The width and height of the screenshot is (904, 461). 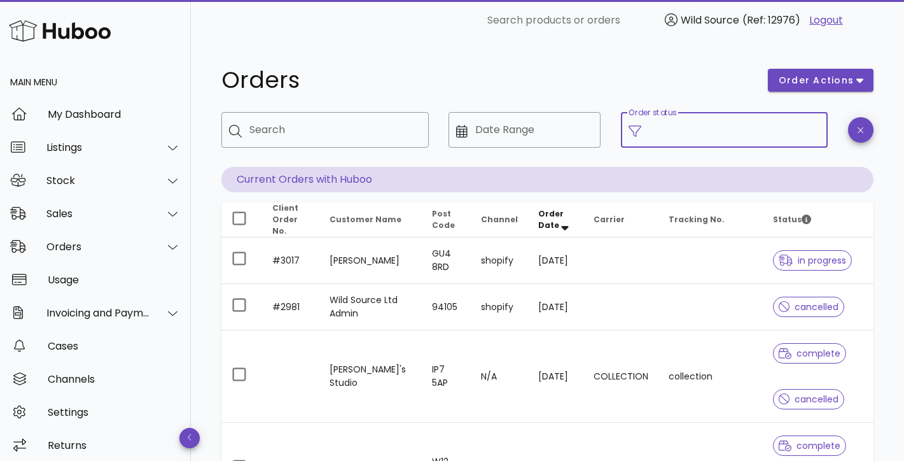 I want to click on span: in progress, so click(x=813, y=260).